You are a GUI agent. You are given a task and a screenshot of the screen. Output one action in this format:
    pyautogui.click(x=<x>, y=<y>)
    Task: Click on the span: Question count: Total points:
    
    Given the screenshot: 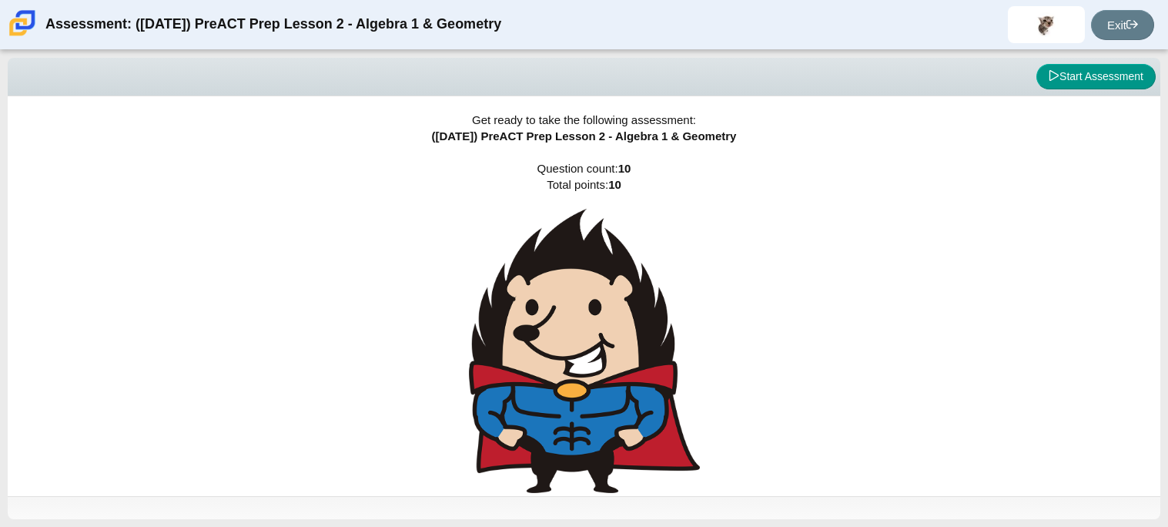 What is the action you would take?
    pyautogui.click(x=584, y=337)
    